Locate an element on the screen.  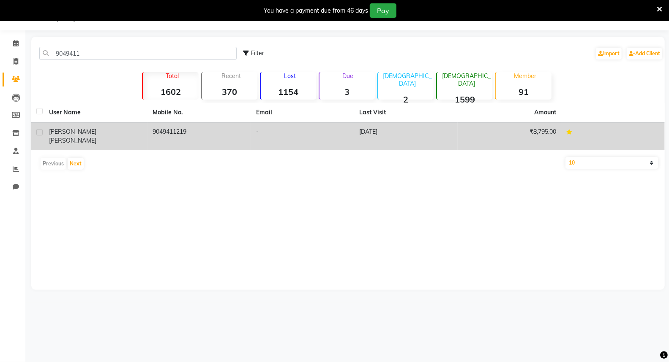
a: Import is located at coordinates (608, 54).